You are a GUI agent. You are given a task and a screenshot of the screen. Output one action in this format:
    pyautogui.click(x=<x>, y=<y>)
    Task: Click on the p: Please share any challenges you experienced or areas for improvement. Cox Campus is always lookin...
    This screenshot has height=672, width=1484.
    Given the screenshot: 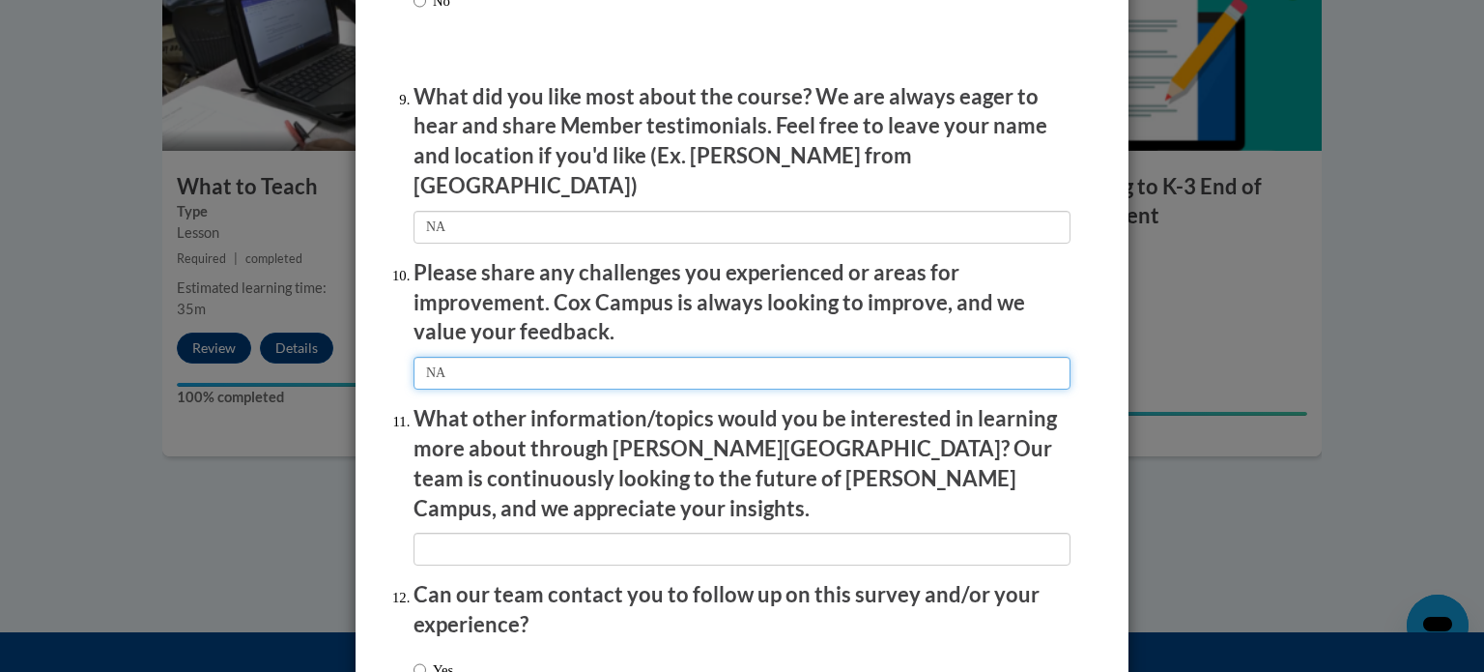 What is the action you would take?
    pyautogui.click(x=742, y=303)
    